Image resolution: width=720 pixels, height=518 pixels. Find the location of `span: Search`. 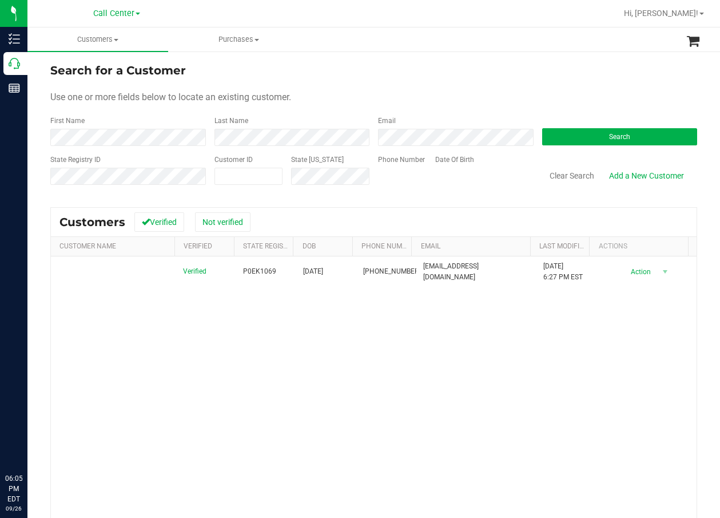

span: Search is located at coordinates (620, 137).